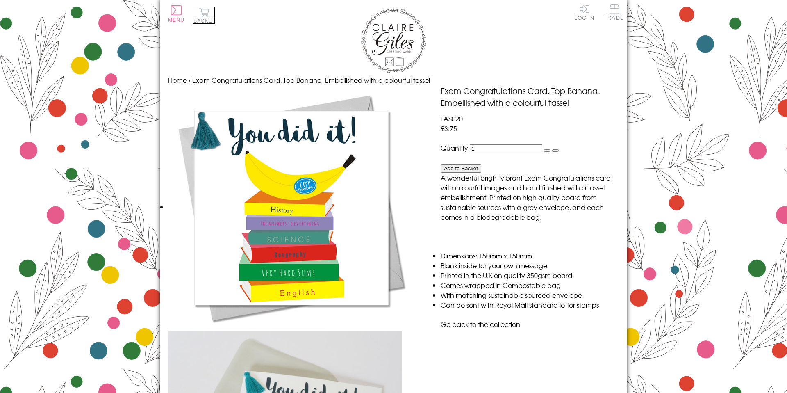 Image resolution: width=787 pixels, height=393 pixels. Describe the element at coordinates (615, 12) in the screenshot. I see `span: Trade` at that location.